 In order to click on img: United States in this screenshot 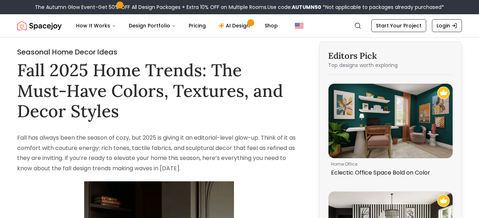, I will do `click(299, 26)`.